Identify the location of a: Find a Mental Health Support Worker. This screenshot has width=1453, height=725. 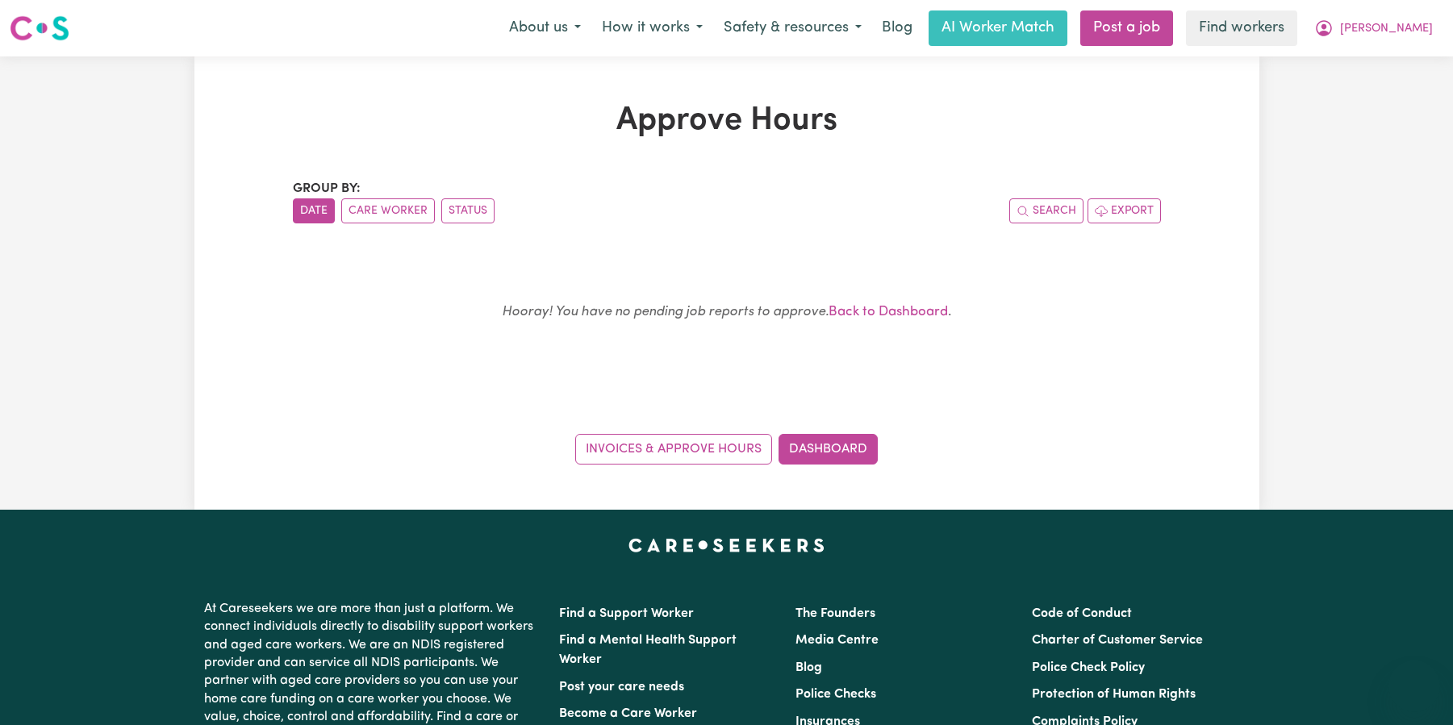
(648, 650).